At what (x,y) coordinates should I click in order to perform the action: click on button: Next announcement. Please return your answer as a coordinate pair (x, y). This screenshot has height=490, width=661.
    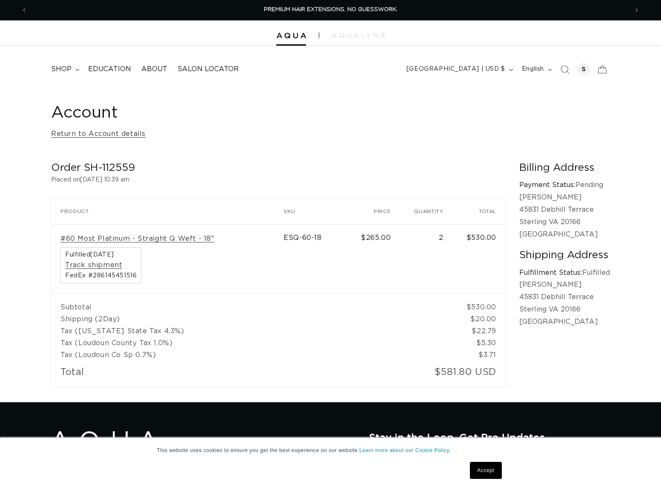
    Looking at the image, I should click on (637, 10).